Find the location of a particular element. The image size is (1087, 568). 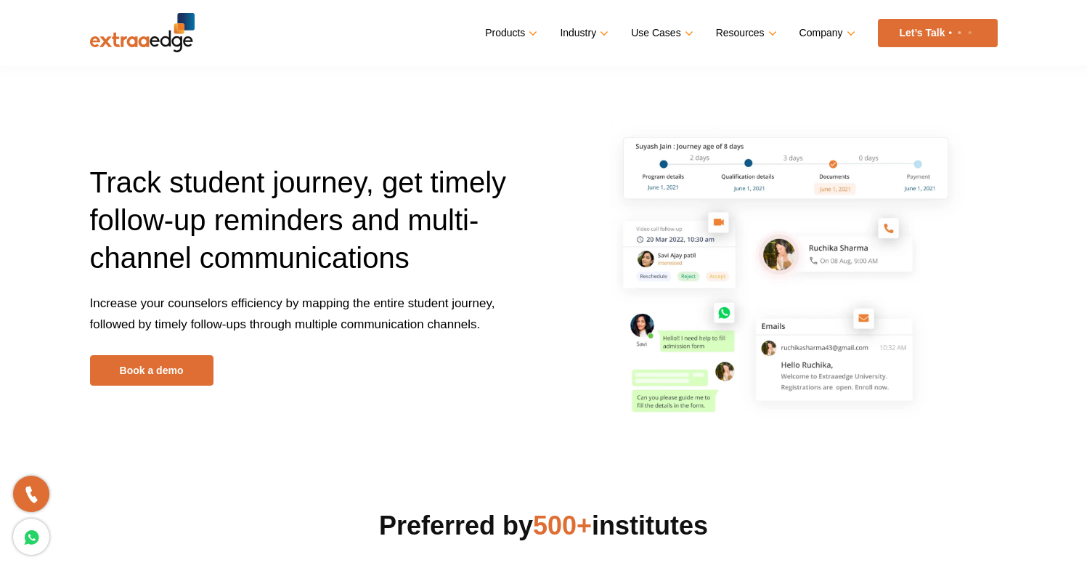

a: Book a demo is located at coordinates (152, 370).